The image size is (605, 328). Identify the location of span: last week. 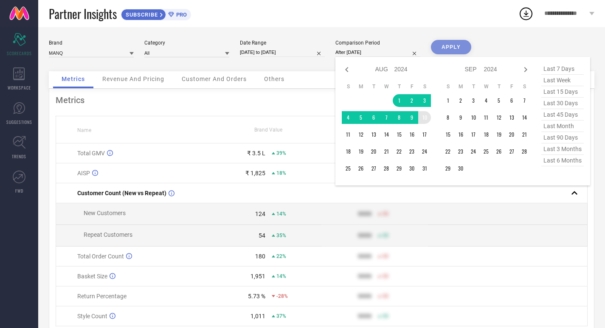
(562, 80).